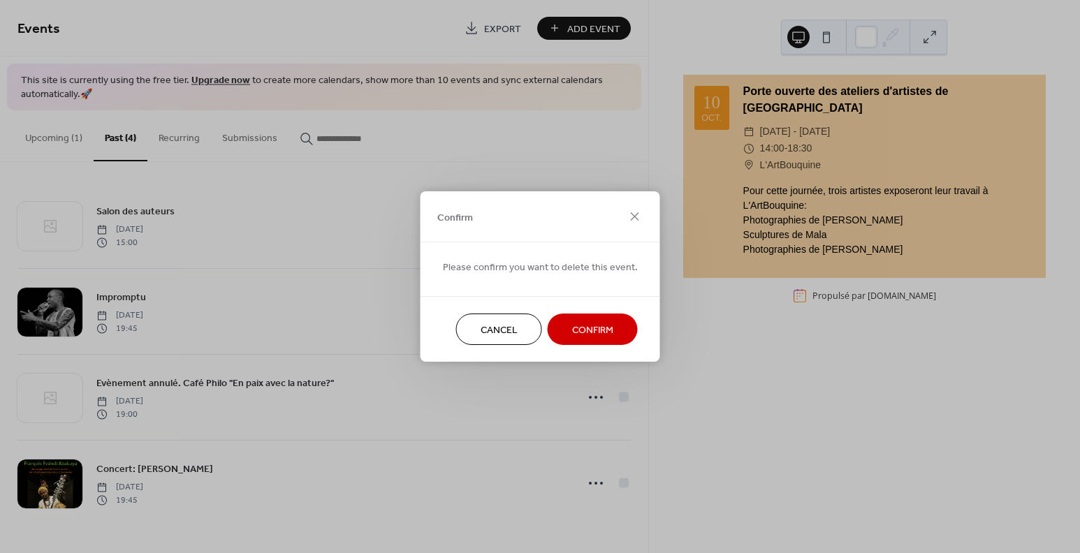 The width and height of the screenshot is (1080, 553). What do you see at coordinates (499, 330) in the screenshot?
I see `span: Cancel` at bounding box center [499, 330].